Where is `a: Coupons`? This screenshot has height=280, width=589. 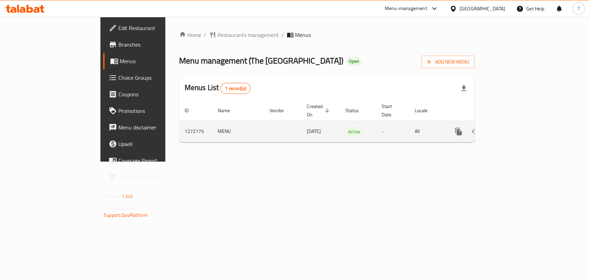
a: Coupons is located at coordinates (151, 94).